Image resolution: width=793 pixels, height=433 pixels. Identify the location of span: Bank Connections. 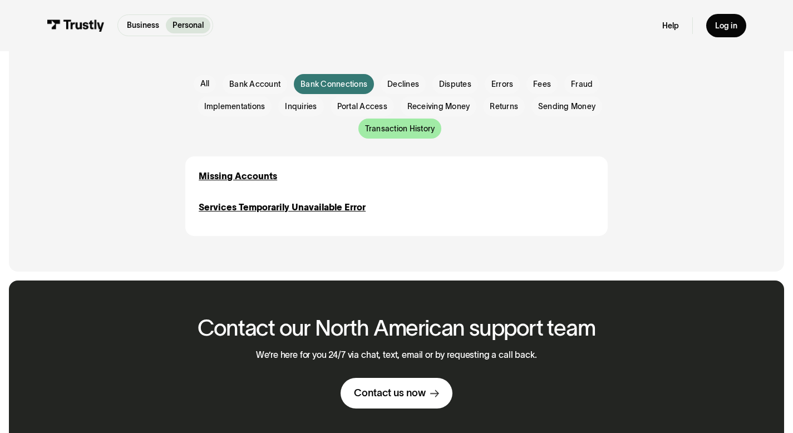
(334, 85).